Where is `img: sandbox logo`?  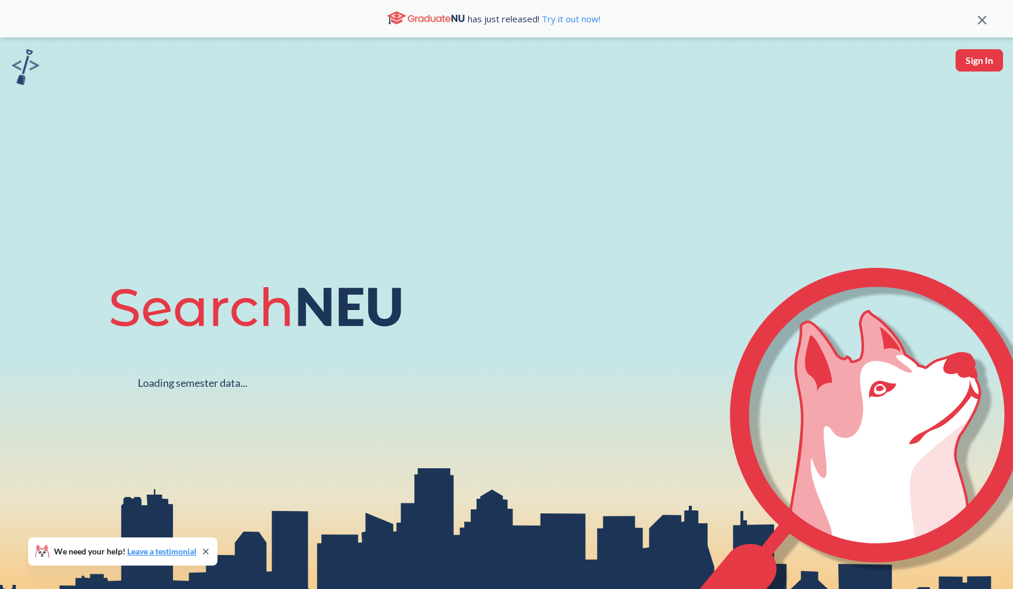 img: sandbox logo is located at coordinates (25, 67).